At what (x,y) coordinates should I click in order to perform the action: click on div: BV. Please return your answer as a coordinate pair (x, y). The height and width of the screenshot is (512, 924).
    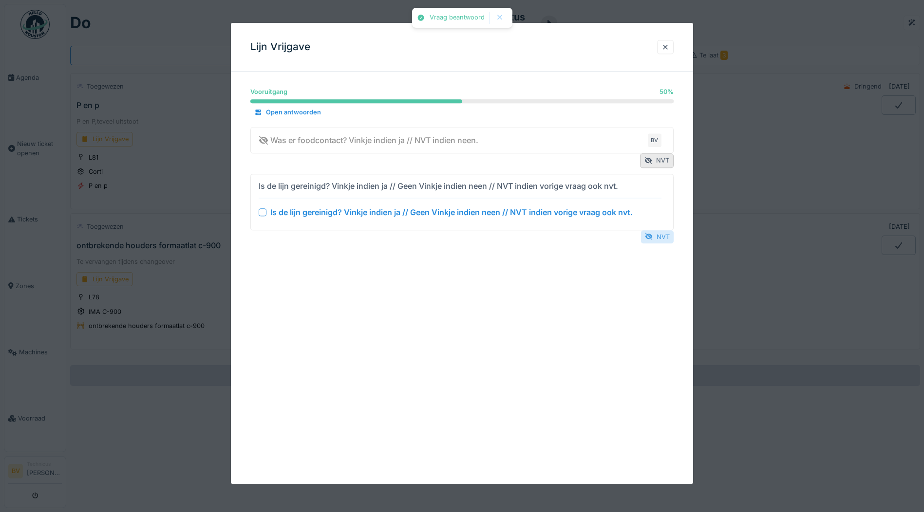
    Looking at the image, I should click on (654, 140).